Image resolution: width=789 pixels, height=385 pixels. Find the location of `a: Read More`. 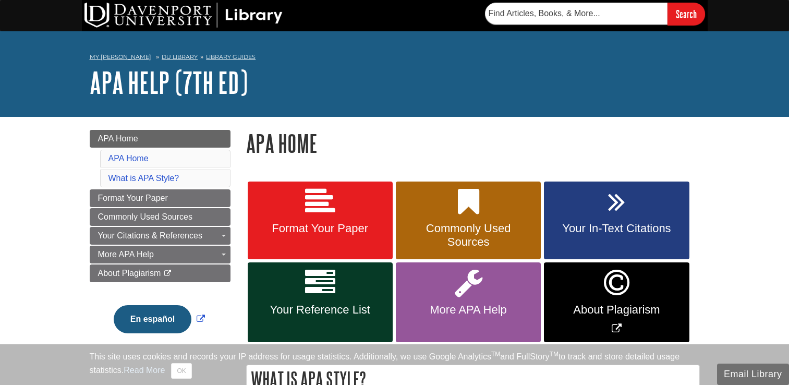

a: Read More is located at coordinates (144, 370).